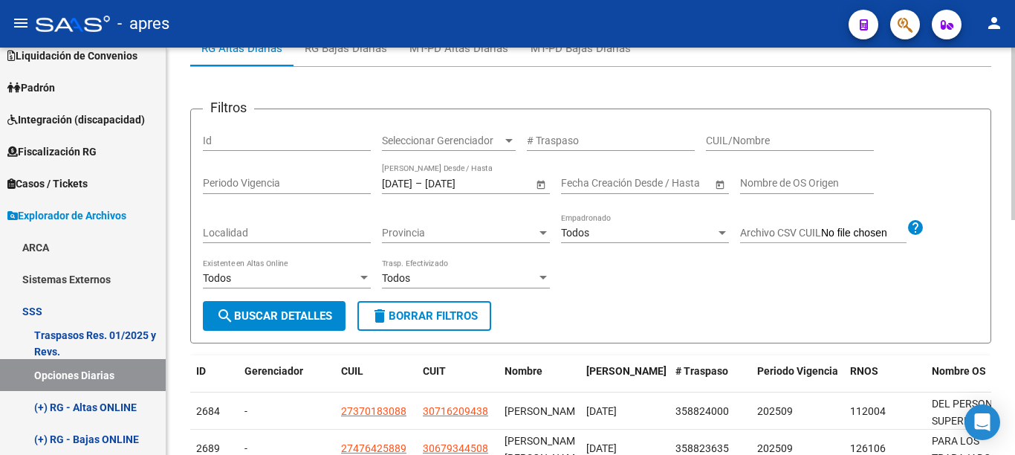 The width and height of the screenshot is (1015, 455). What do you see at coordinates (380, 316) in the screenshot?
I see `mat-icon: delete` at bounding box center [380, 316].